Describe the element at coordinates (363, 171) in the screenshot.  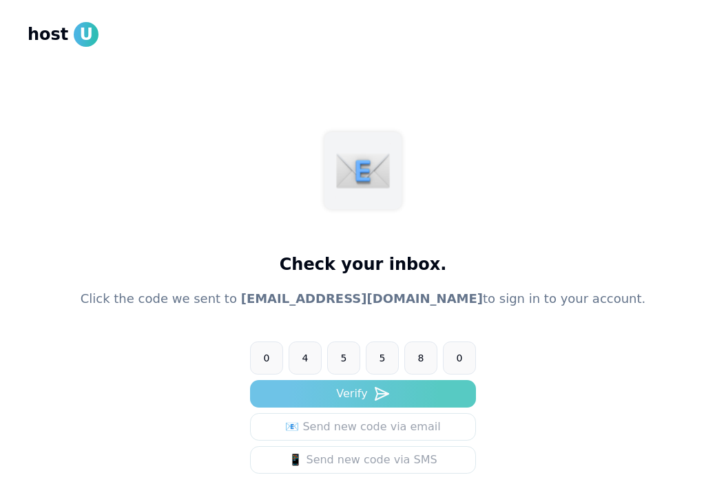
I see `img: mail` at that location.